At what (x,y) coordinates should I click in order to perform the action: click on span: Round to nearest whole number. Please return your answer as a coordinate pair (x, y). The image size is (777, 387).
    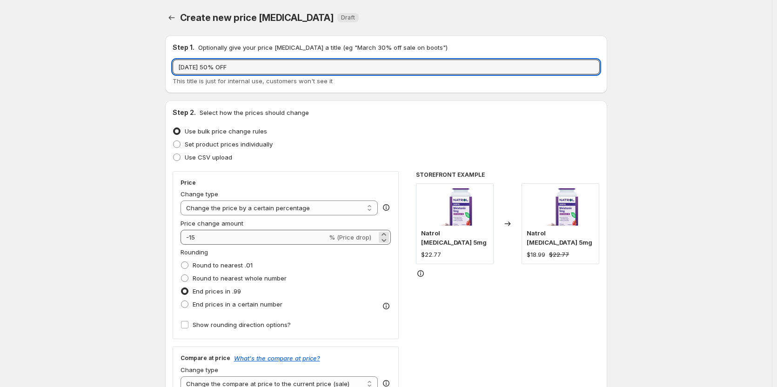
    Looking at the image, I should click on (239, 278).